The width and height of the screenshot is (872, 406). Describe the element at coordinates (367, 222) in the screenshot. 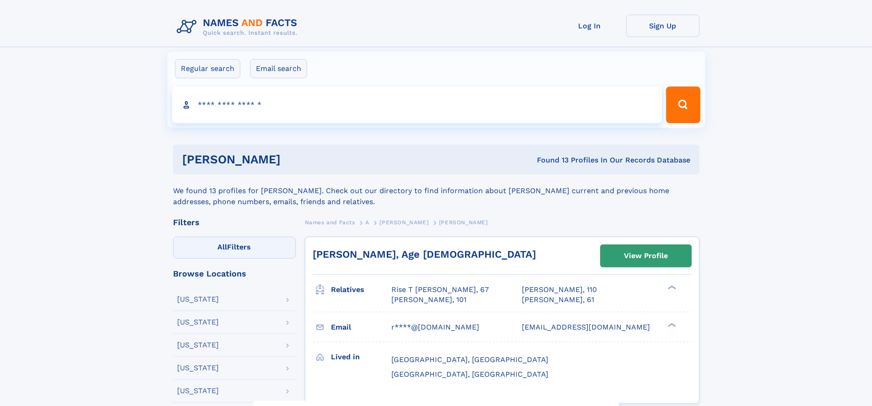

I see `a: A` at that location.